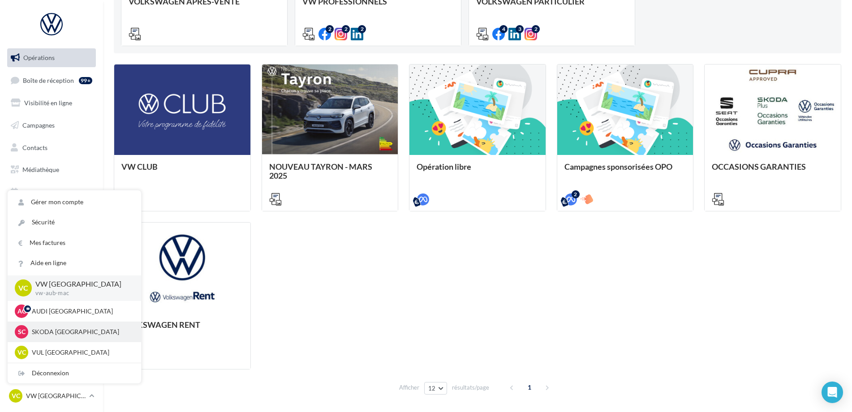  Describe the element at coordinates (52, 218) in the screenshot. I see `a: PLV et print personnalisable` at that location.